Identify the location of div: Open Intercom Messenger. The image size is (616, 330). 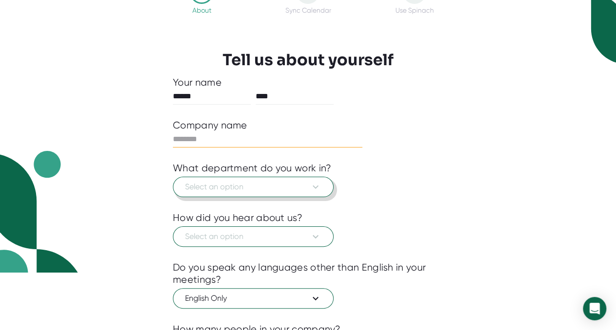
(595, 309).